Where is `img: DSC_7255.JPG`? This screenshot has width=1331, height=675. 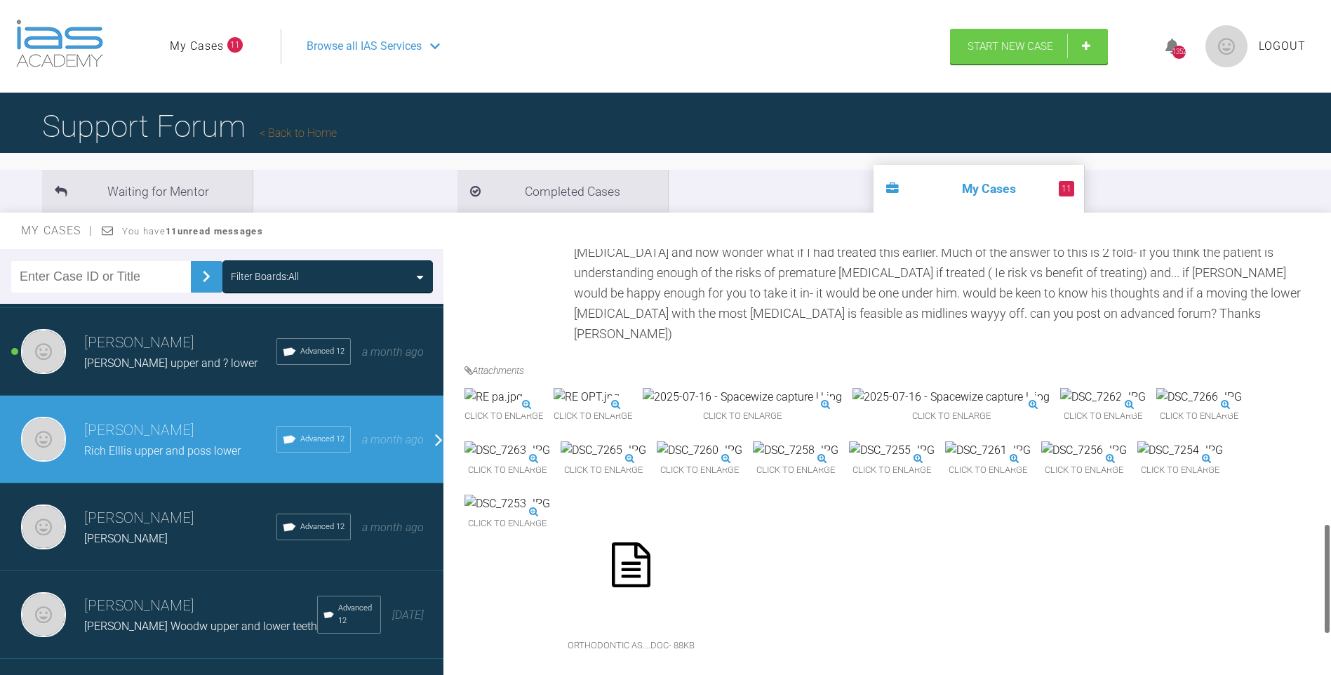 img: DSC_7255.JPG is located at coordinates (892, 450).